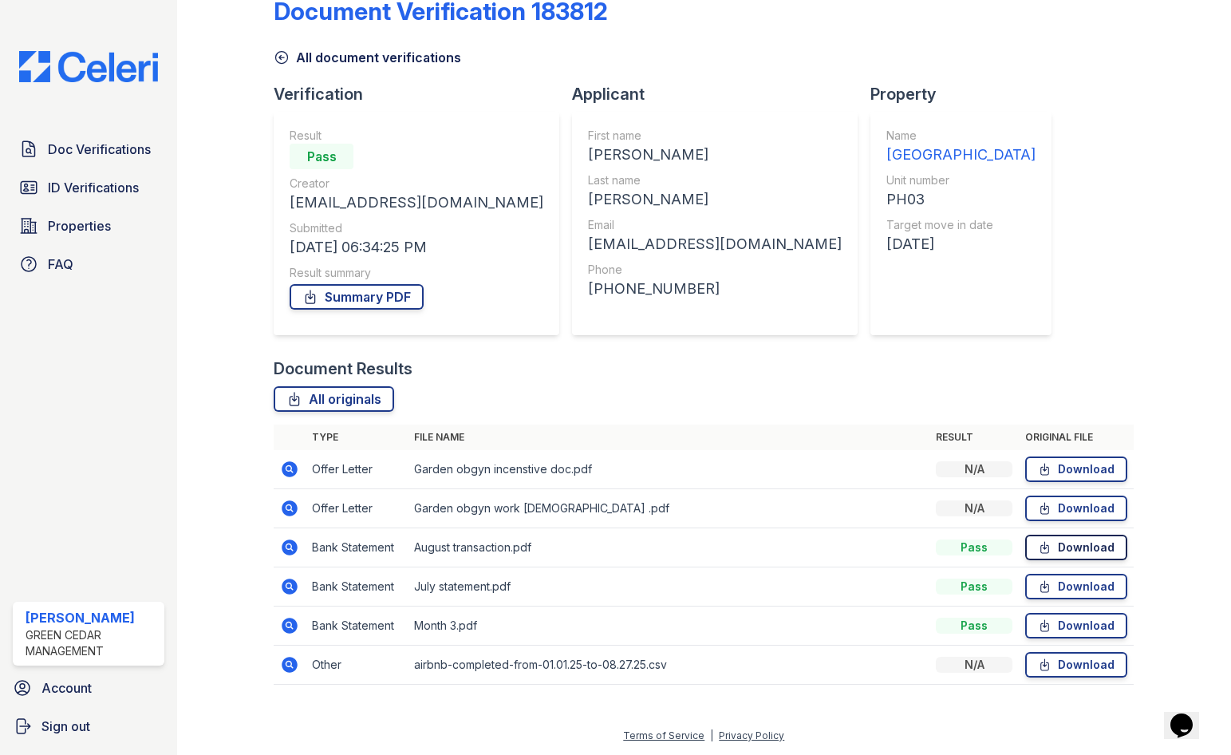 This screenshot has height=755, width=1231. I want to click on a: Doc Verifications, so click(89, 149).